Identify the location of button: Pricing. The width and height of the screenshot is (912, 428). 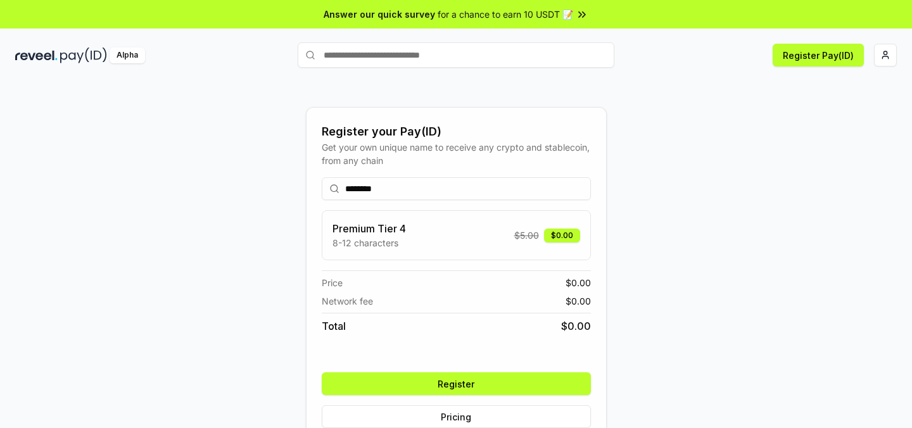
(456, 417).